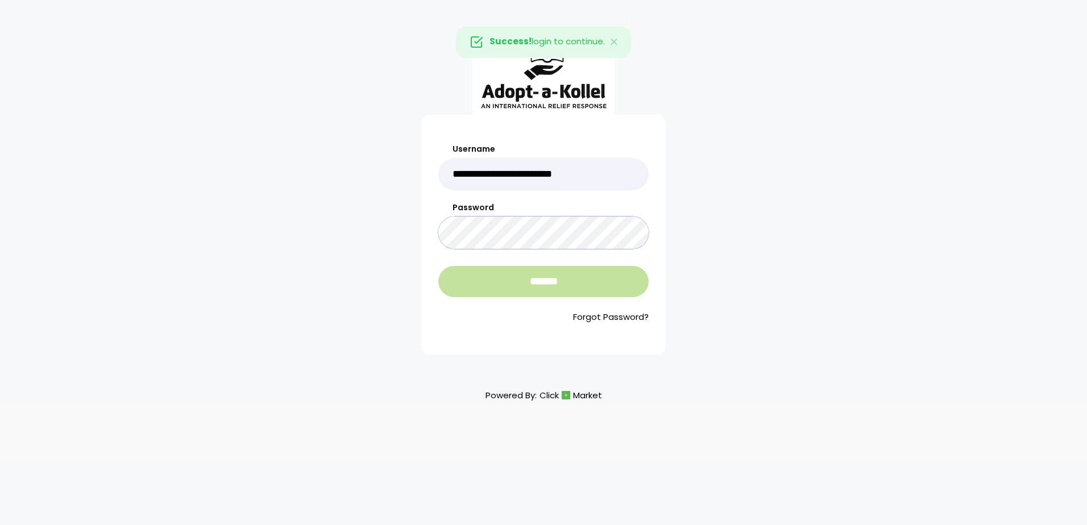 Image resolution: width=1087 pixels, height=525 pixels. Describe the element at coordinates (565, 395) in the screenshot. I see `img: cm_icon.png` at that location.